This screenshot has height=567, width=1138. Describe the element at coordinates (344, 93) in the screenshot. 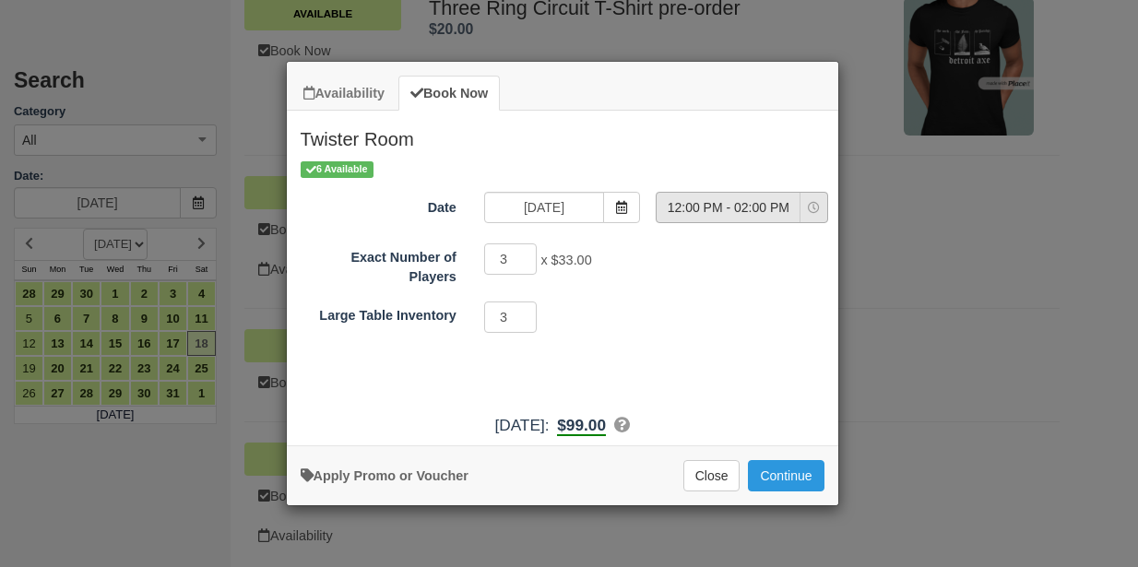

I see `a: Availability` at that location.